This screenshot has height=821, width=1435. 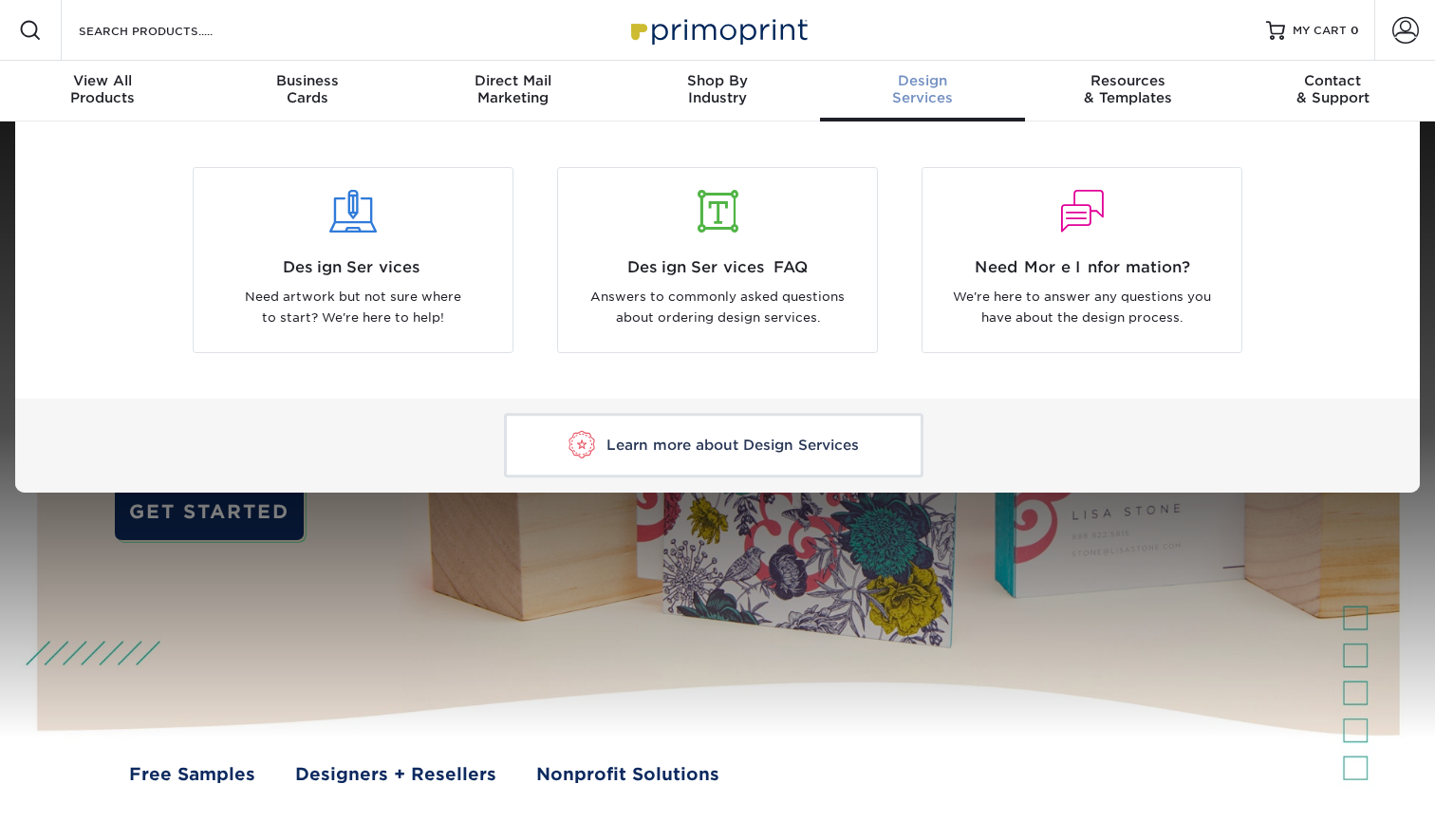 What do you see at coordinates (192, 774) in the screenshot?
I see `a: Free Samples` at bounding box center [192, 774].